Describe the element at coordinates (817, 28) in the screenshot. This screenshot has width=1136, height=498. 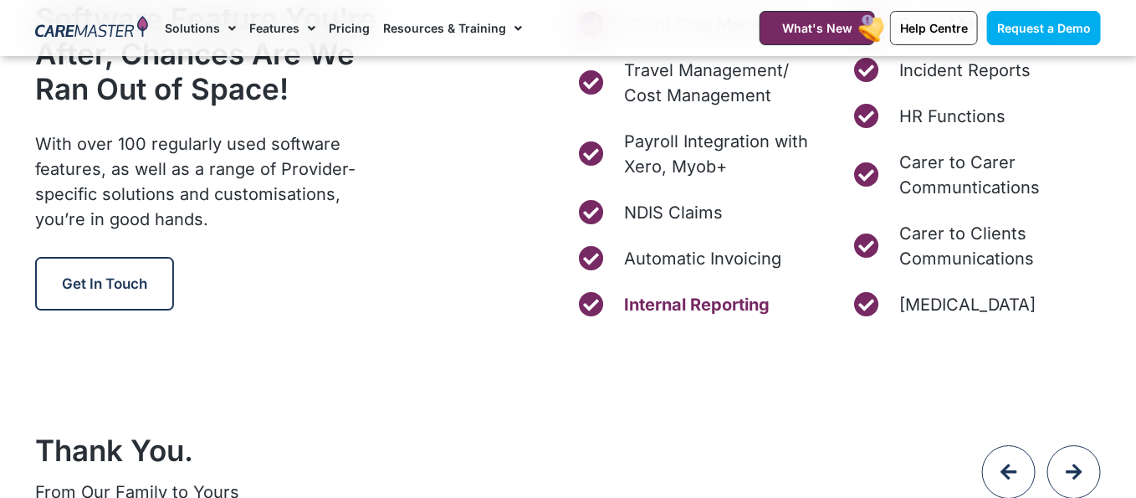
I see `a: What's New` at that location.